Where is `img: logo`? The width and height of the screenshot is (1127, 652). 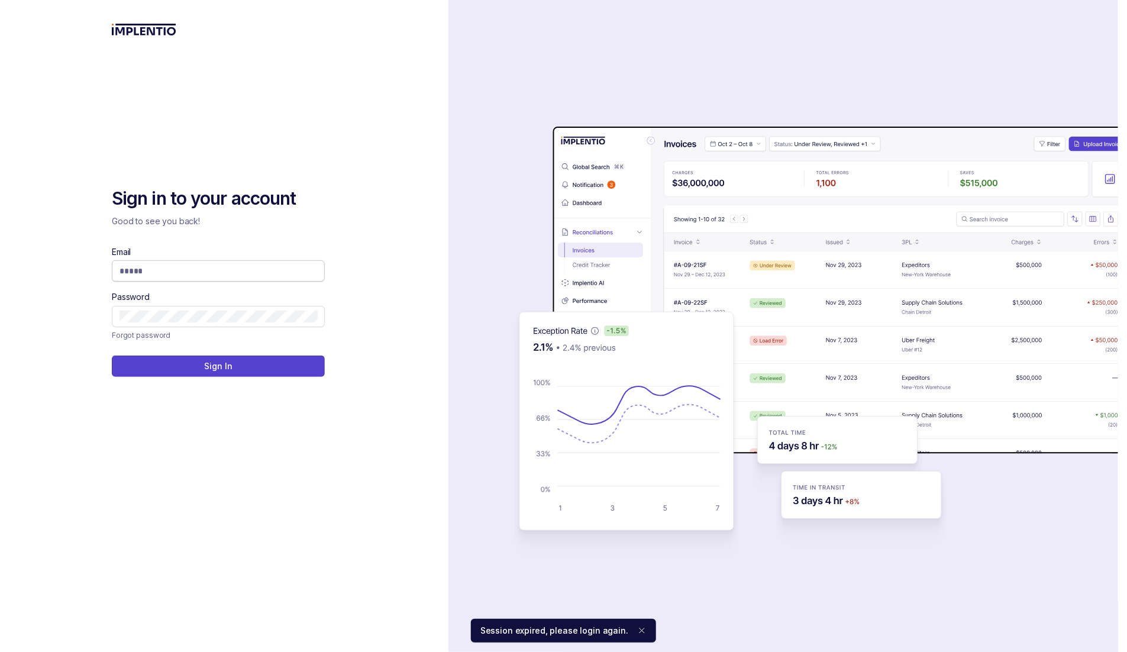 img: logo is located at coordinates (144, 30).